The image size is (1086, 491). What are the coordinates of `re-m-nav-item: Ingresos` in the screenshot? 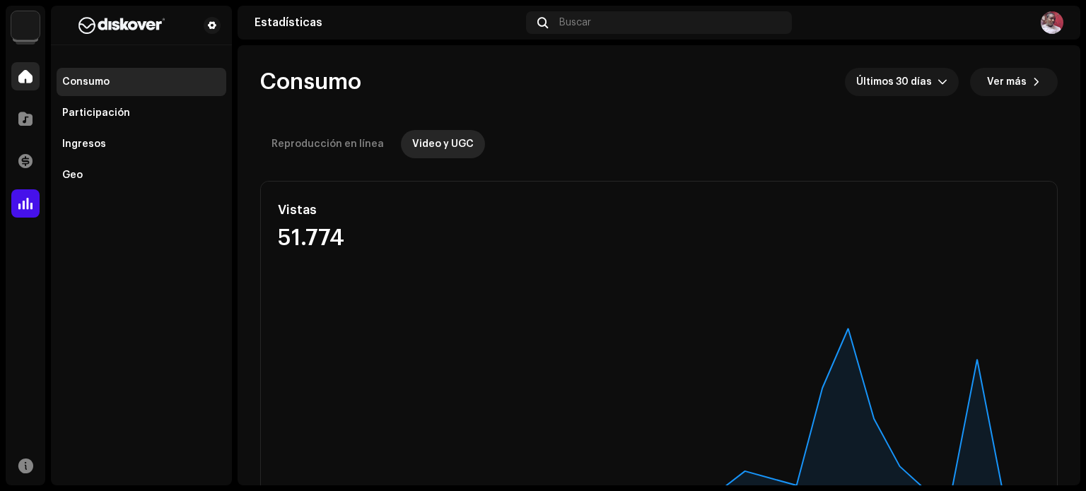 It's located at (141, 144).